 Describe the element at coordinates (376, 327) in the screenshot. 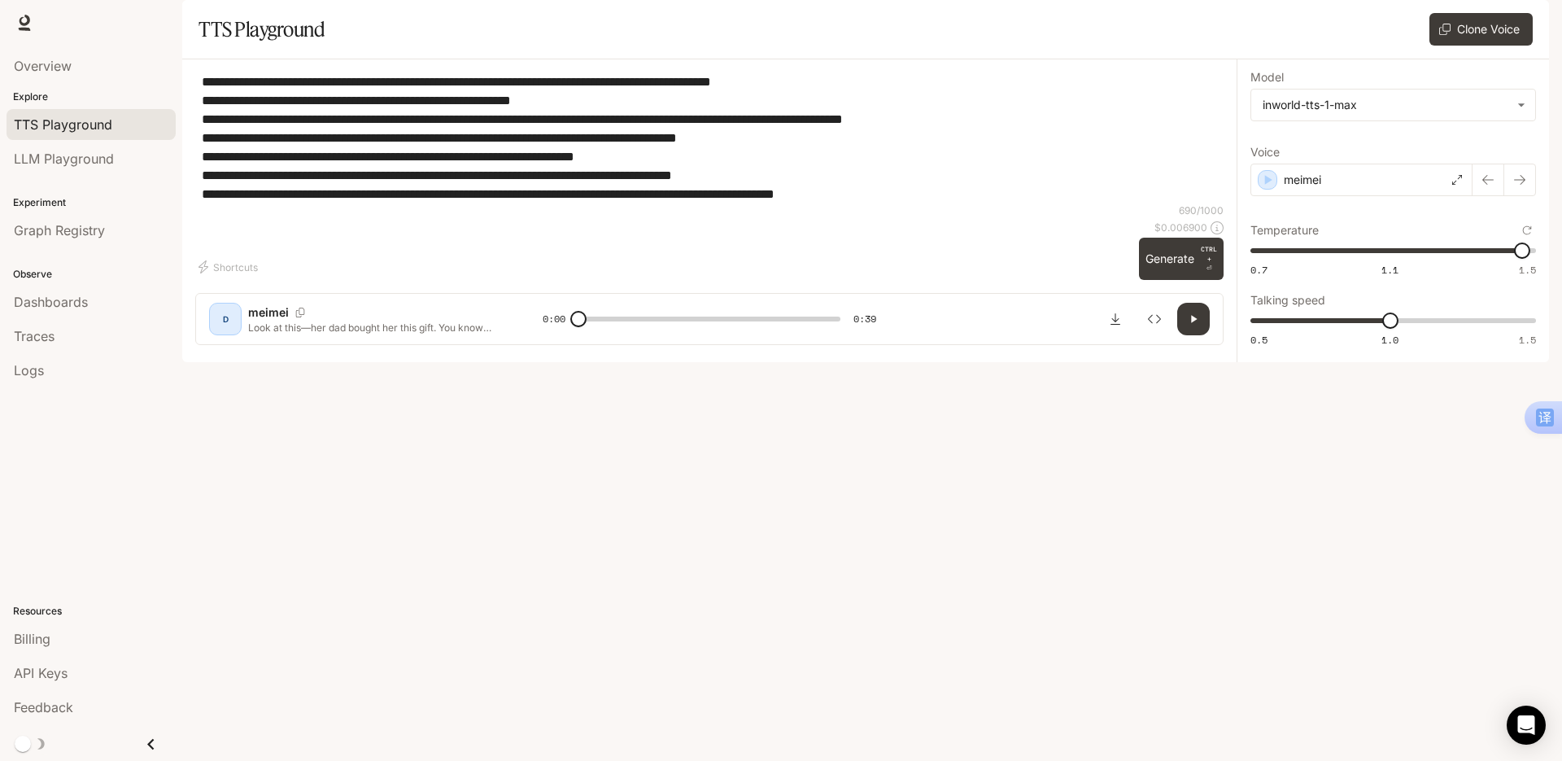

I see `p: Look at this—her dad bought her this gift. You know how adorable this little purse is for a littl...` at that location.